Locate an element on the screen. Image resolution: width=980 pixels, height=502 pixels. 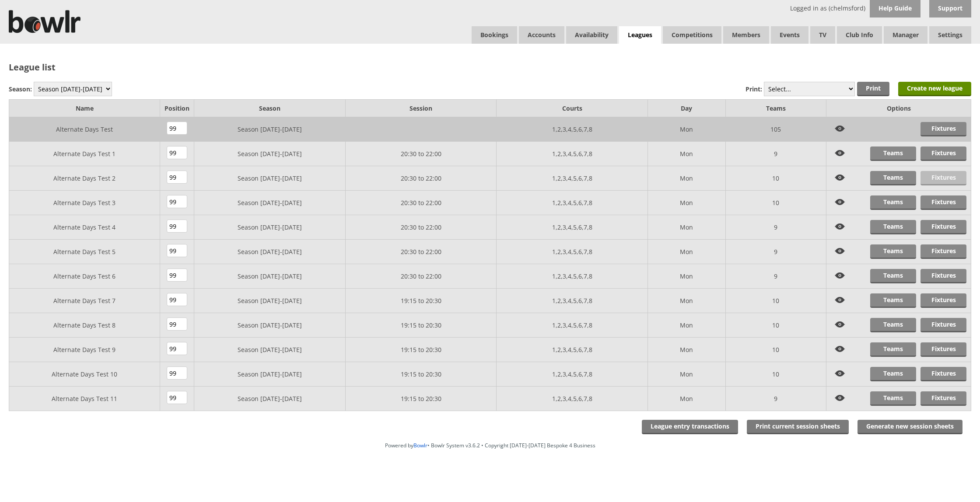
td: Options is located at coordinates (898, 108).